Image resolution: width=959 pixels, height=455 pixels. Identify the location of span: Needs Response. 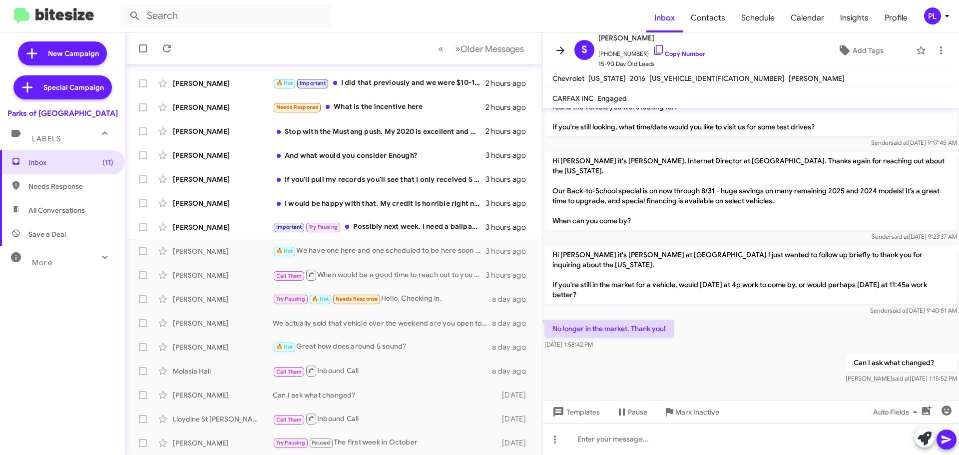
(357, 299).